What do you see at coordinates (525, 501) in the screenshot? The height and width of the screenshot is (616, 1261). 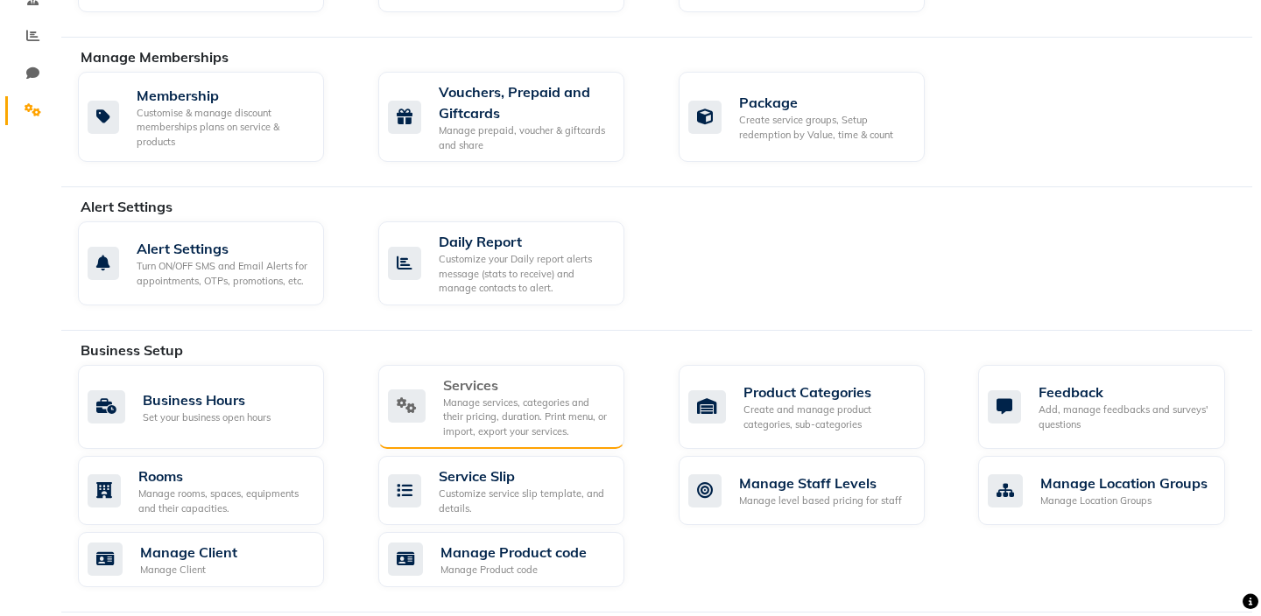 I see `div: Customize service slip template, and details.` at bounding box center [525, 501].